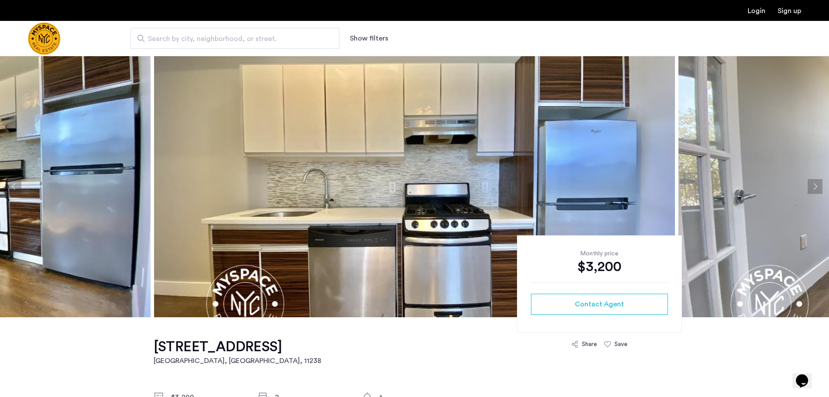 The width and height of the screenshot is (829, 397). I want to click on div: Monthly price, so click(600, 253).